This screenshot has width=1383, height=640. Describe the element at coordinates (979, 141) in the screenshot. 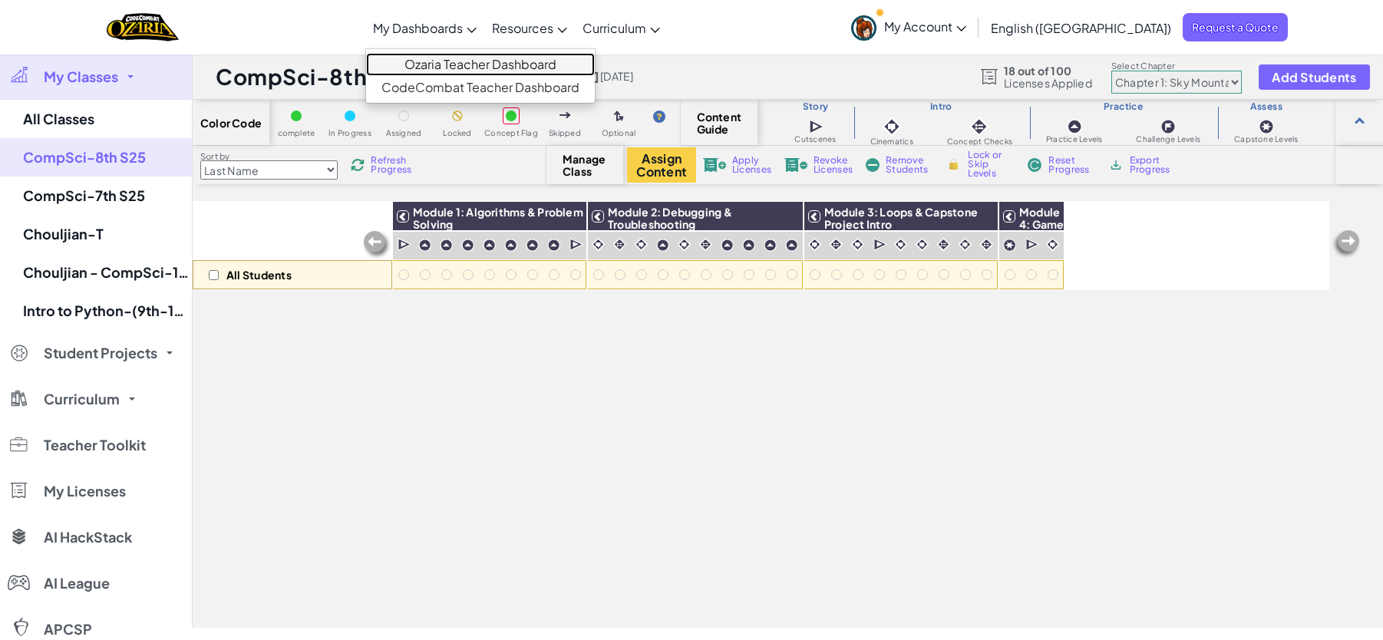

I see `span: Concept Checks` at that location.